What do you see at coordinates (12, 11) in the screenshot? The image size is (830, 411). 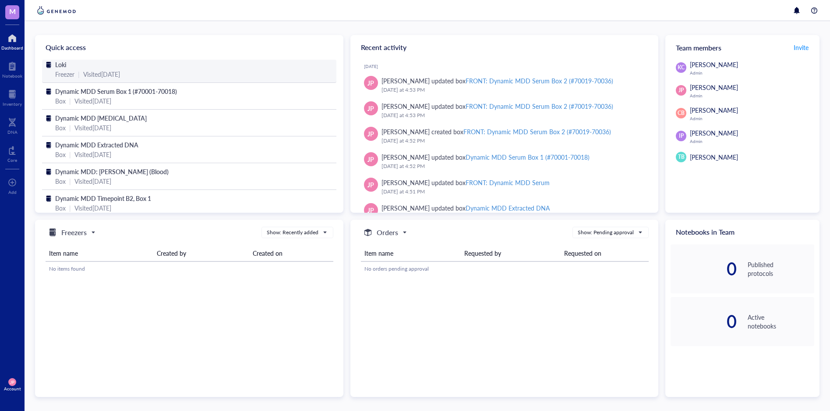 I see `span: M` at bounding box center [12, 11].